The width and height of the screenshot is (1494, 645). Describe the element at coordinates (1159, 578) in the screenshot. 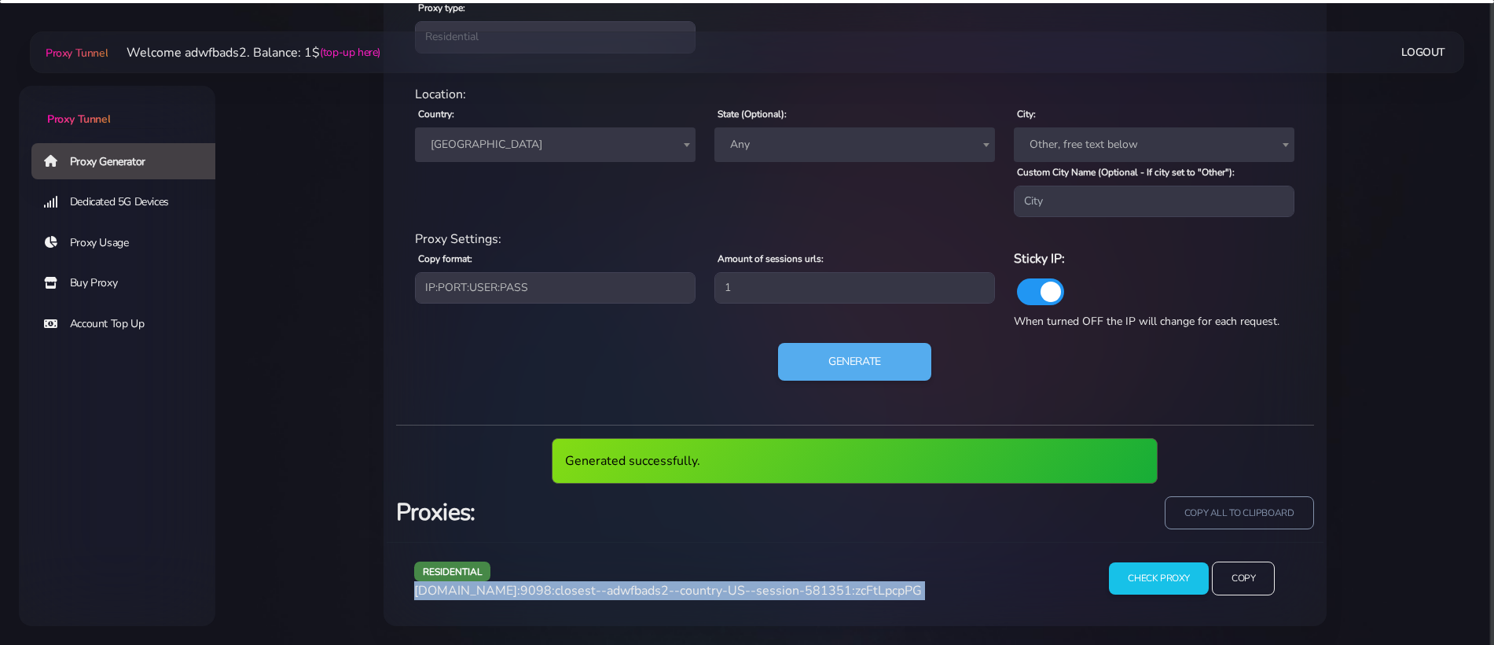

I see `input: Check Proxy` at that location.